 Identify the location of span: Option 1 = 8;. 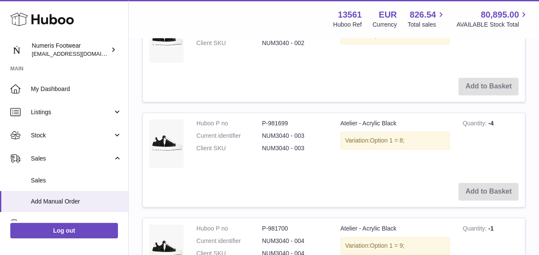
(387, 140).